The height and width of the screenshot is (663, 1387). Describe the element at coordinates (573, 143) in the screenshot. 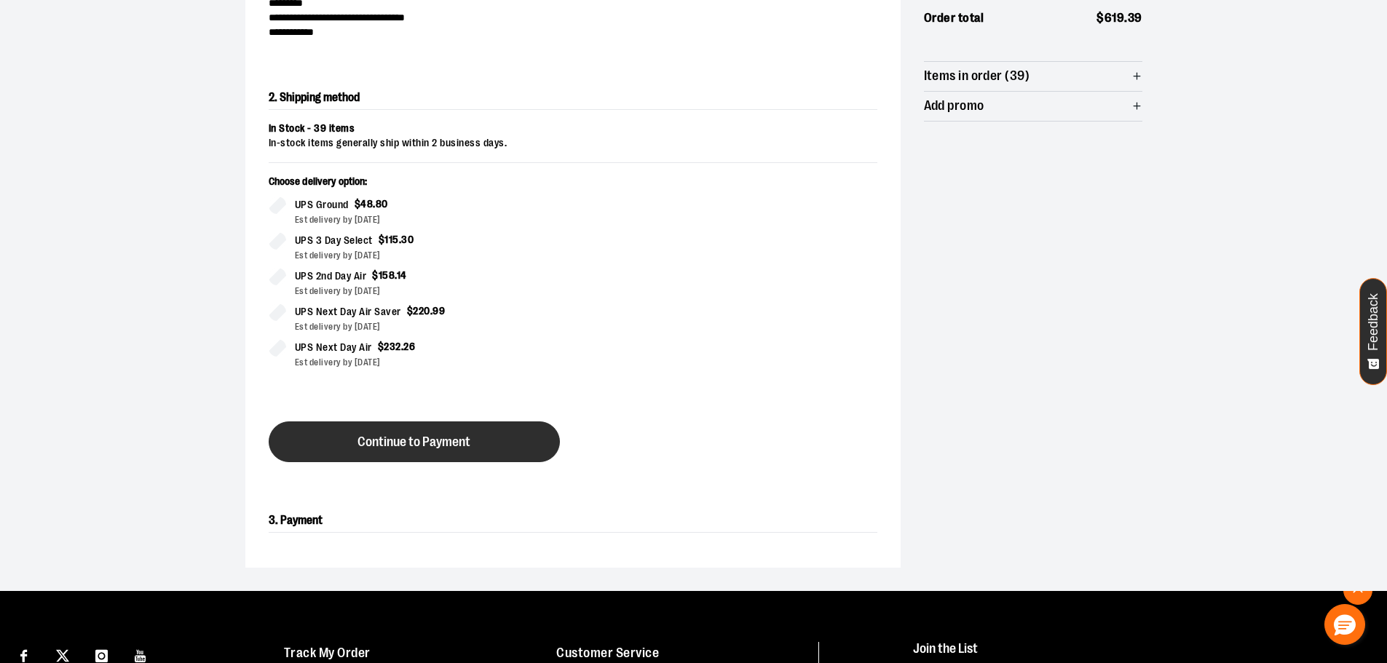

I see `div: In-stock items generally ship within 2 business days.` at that location.